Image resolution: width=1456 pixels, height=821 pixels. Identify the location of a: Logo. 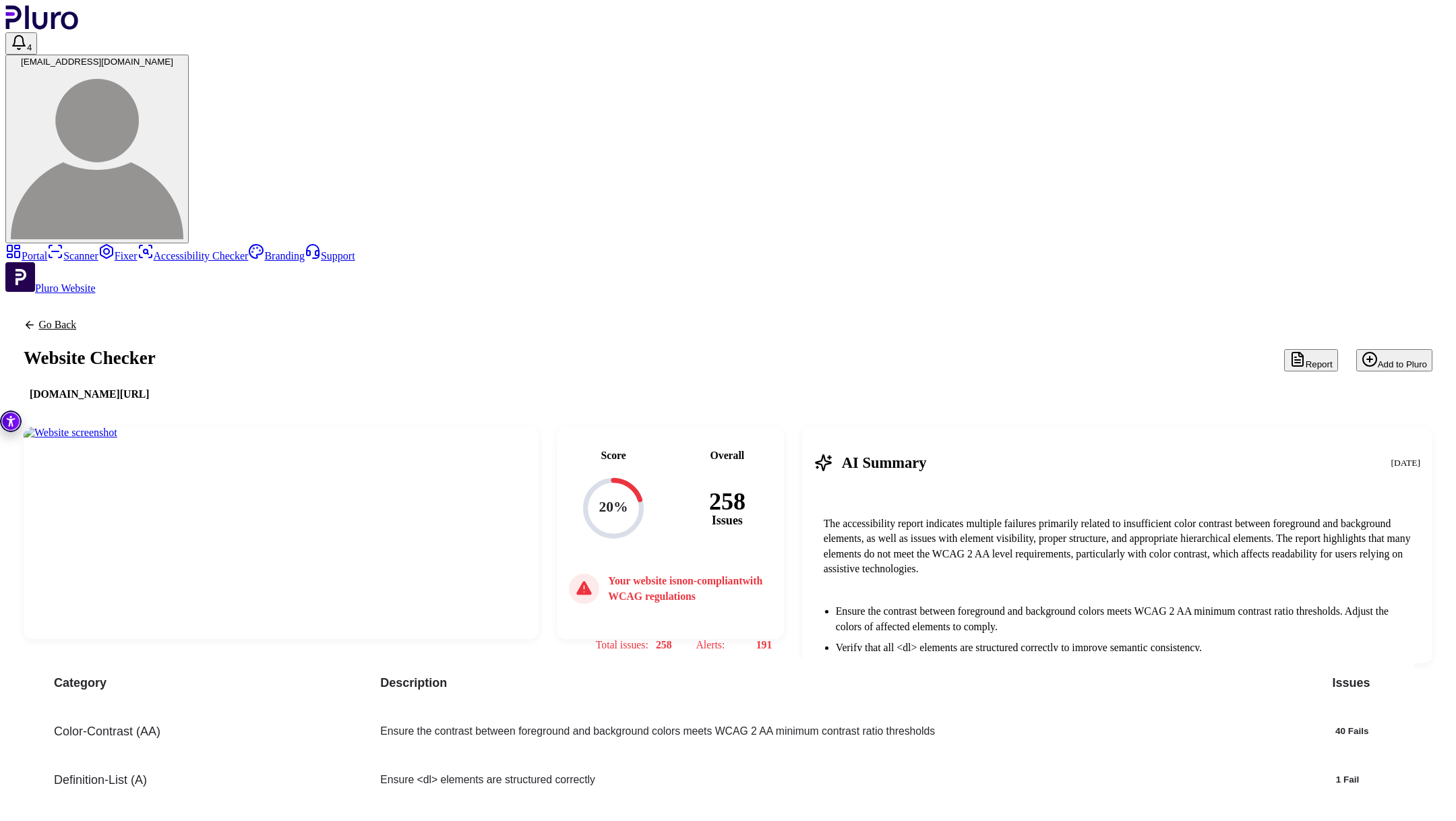
(42, 25).